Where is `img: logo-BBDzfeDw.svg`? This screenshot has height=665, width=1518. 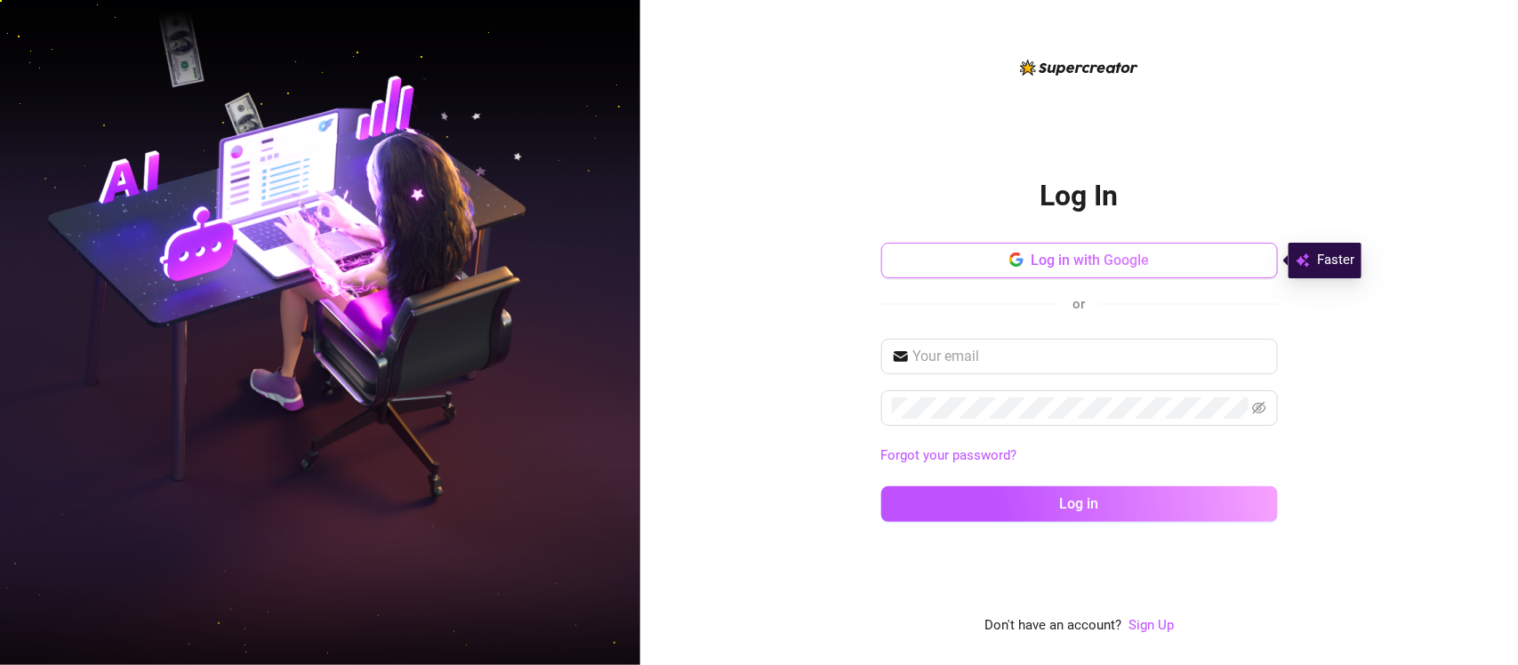 img: logo-BBDzfeDw.svg is located at coordinates (1079, 68).